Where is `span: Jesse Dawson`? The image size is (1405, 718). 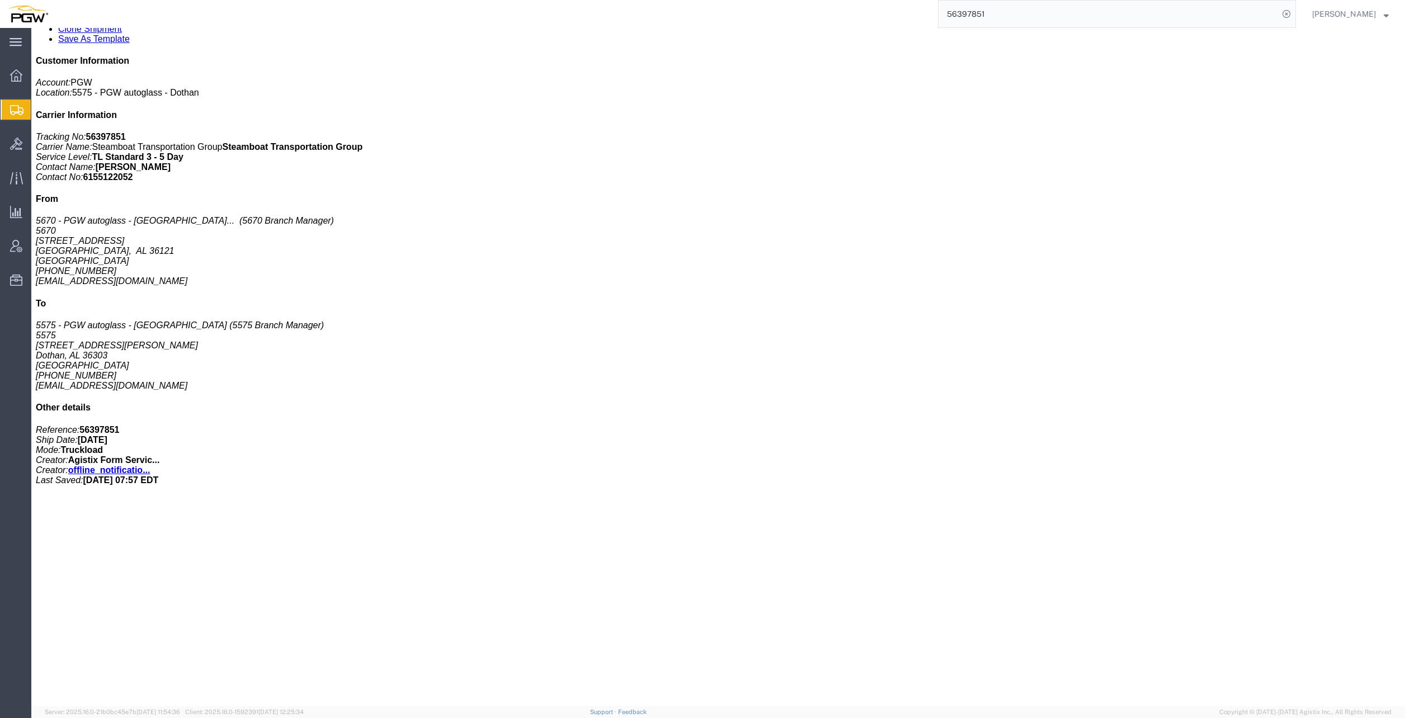 span: Jesse Dawson is located at coordinates (1344, 14).